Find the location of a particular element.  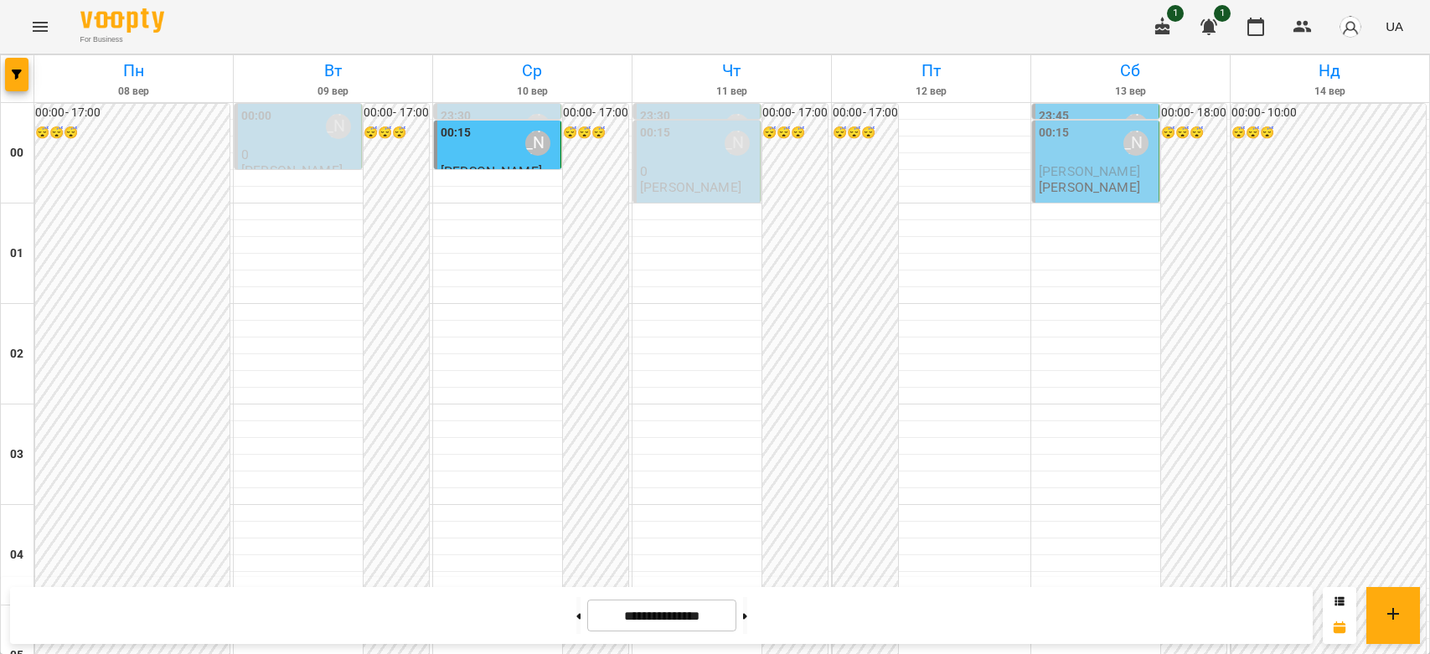

h6: Сб is located at coordinates (1130, 70).